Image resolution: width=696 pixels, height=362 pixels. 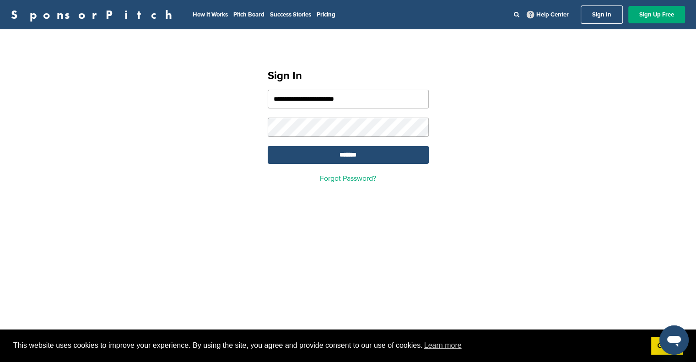 I want to click on a: Success Stories, so click(x=290, y=15).